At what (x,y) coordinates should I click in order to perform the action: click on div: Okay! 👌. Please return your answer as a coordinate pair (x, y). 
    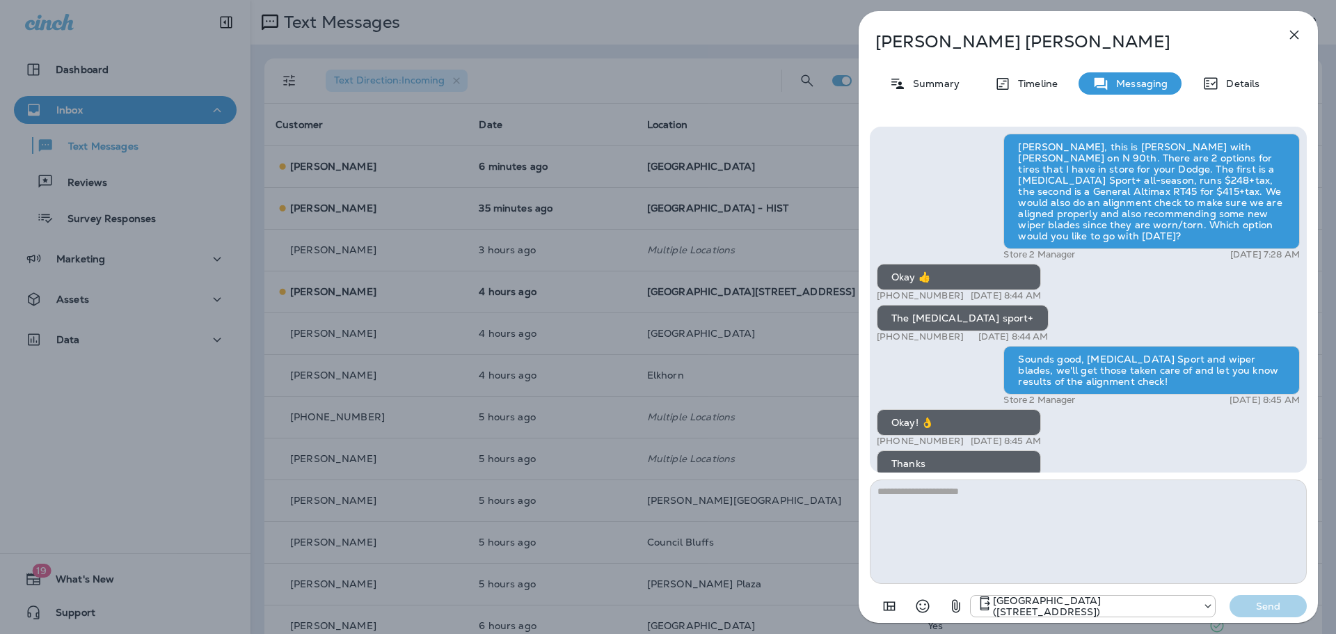
    Looking at the image, I should click on (959, 422).